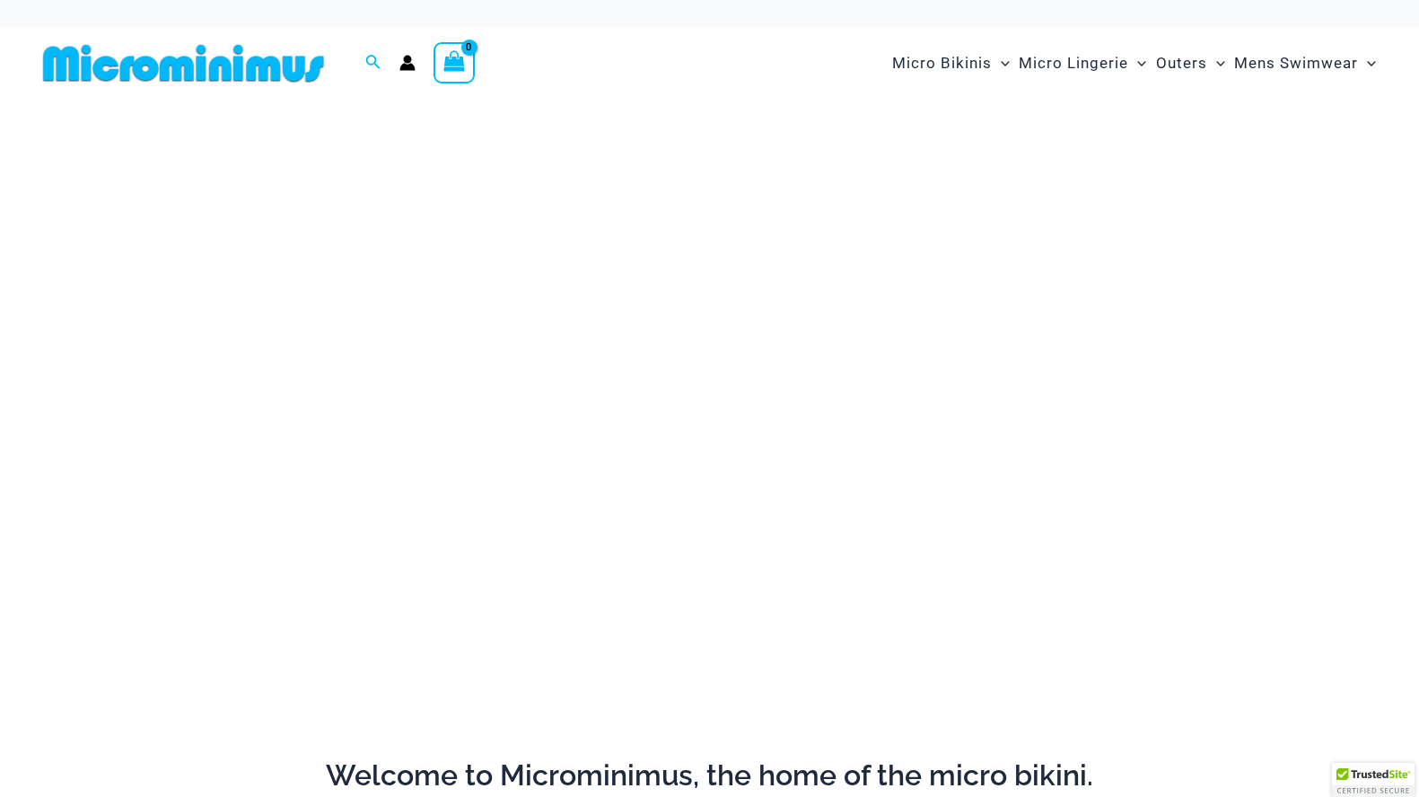 This screenshot has height=797, width=1419. What do you see at coordinates (1134, 63) in the screenshot?
I see `nav: Site Navigation` at bounding box center [1134, 63].